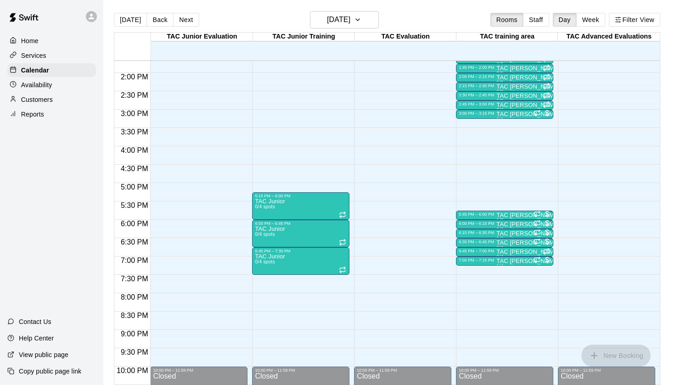 The width and height of the screenshot is (675, 385). I want to click on div: Services, so click(51, 56).